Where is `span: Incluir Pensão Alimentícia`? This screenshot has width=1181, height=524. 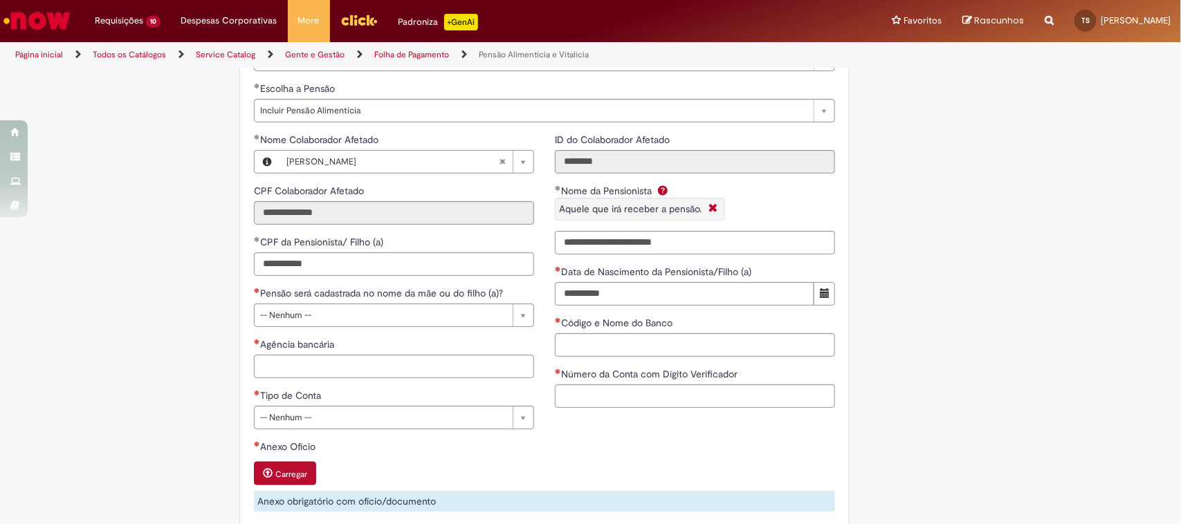
span: Incluir Pensão Alimentícia is located at coordinates (533, 111).